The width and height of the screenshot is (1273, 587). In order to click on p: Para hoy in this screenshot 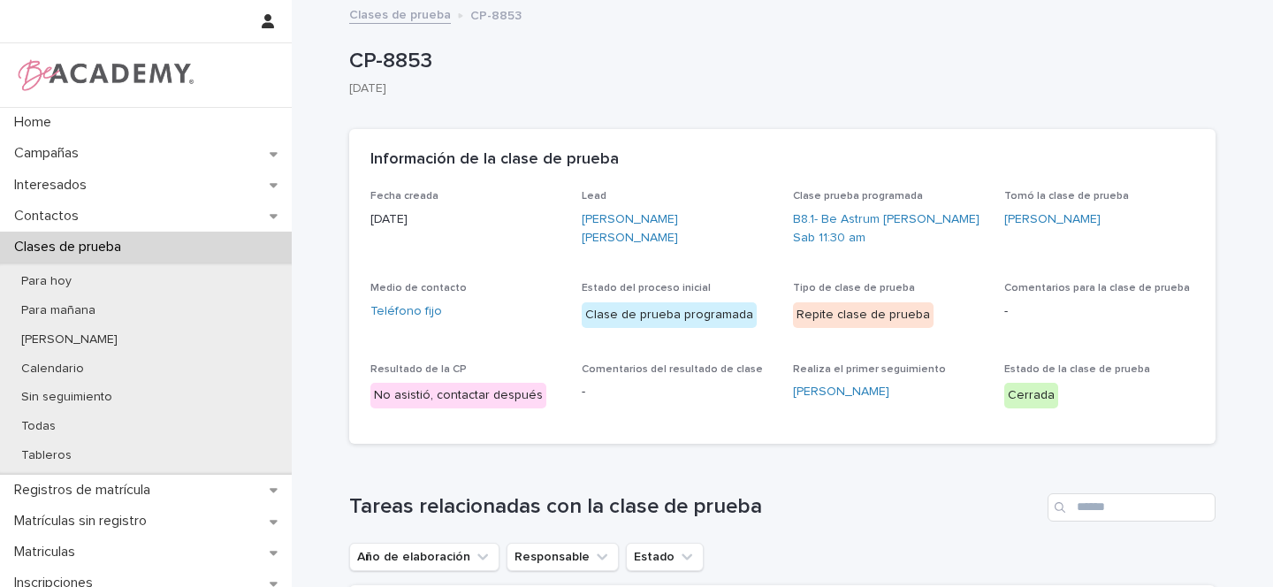, I will do `click(46, 281)`.